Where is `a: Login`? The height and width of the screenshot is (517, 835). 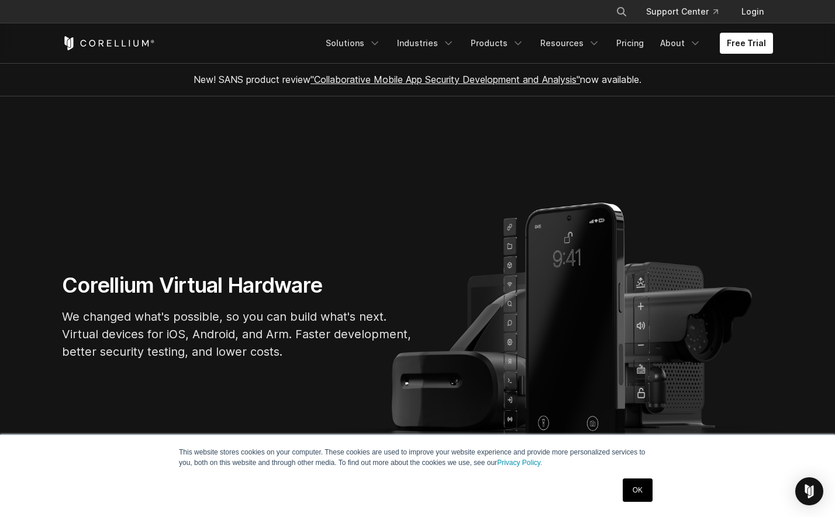 a: Login is located at coordinates (752, 12).